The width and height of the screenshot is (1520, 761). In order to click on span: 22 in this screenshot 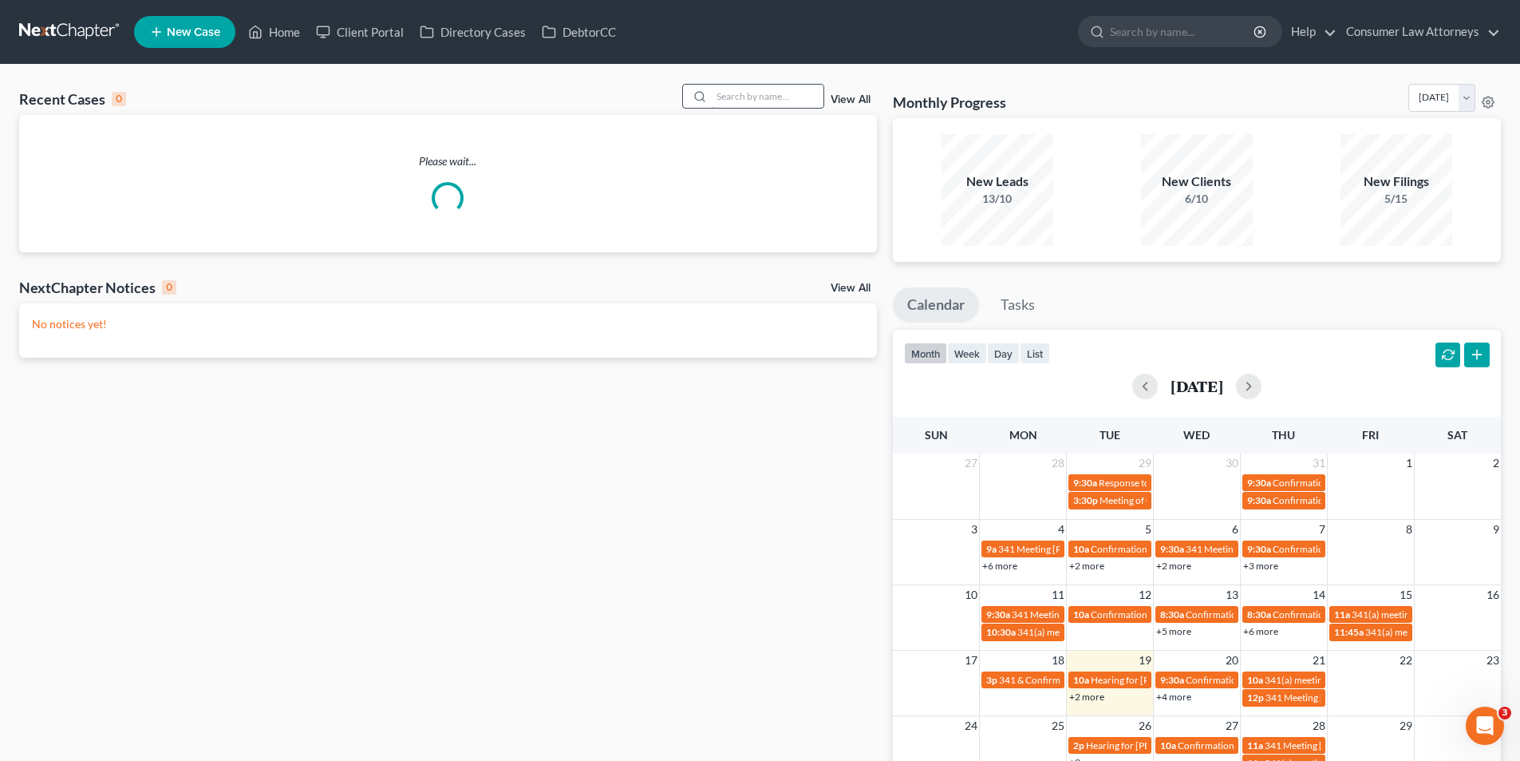, I will do `click(1406, 660)`.